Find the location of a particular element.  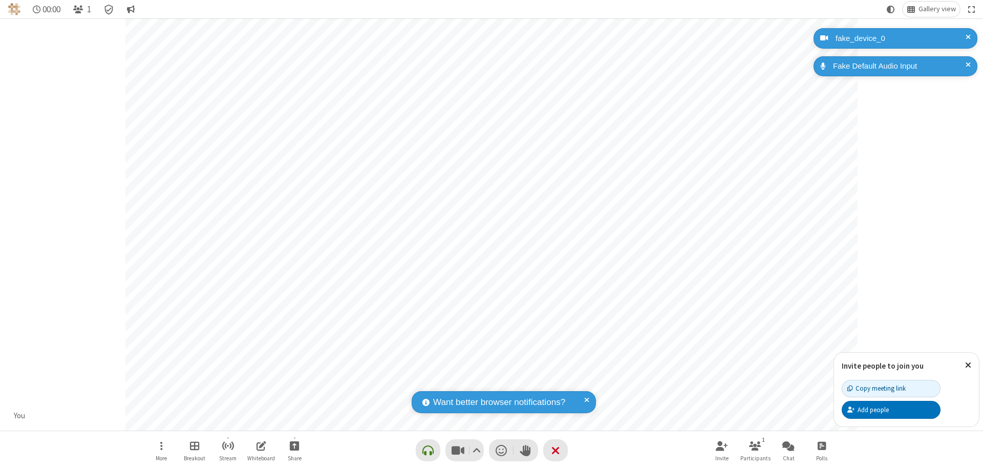

button: Start streaming is located at coordinates (228, 450).